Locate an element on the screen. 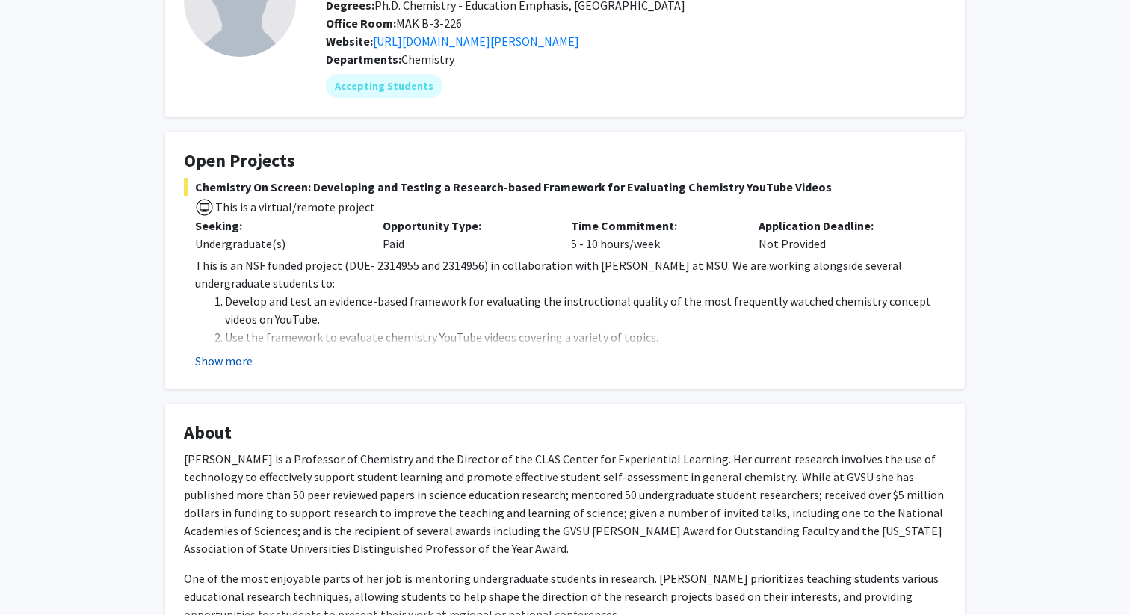 Image resolution: width=1130 pixels, height=615 pixels. div: Paid is located at coordinates (465, 235).